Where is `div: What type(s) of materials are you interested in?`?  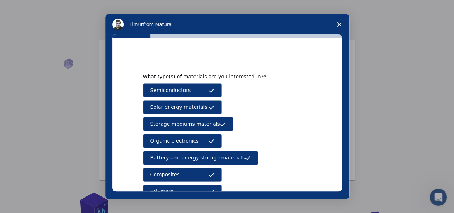
div: What type(s) of materials are you interested in? is located at coordinates (222, 77).